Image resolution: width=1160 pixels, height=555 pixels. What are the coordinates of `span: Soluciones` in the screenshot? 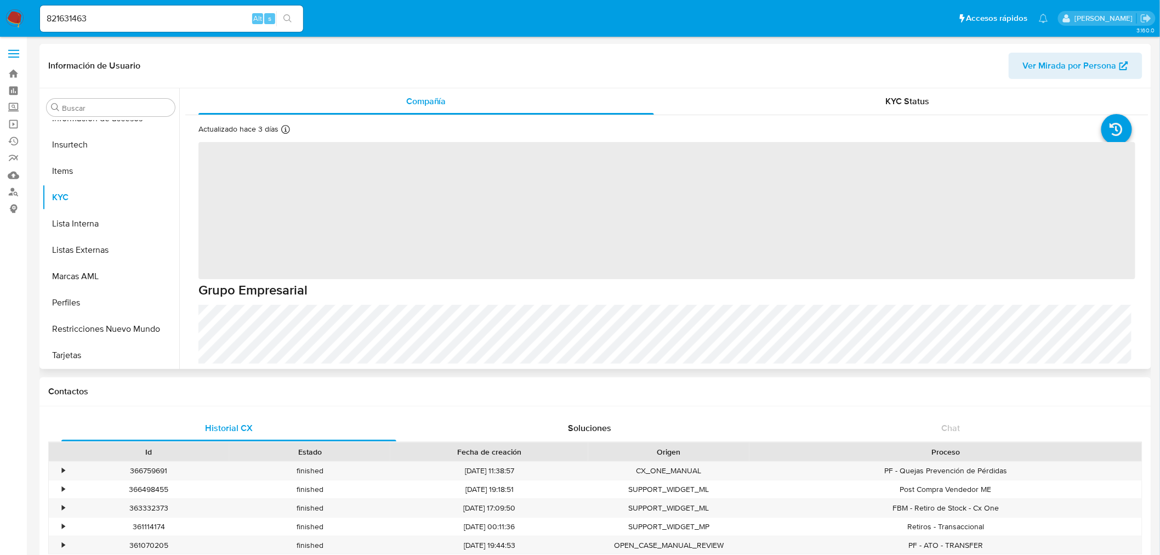 It's located at (590, 428).